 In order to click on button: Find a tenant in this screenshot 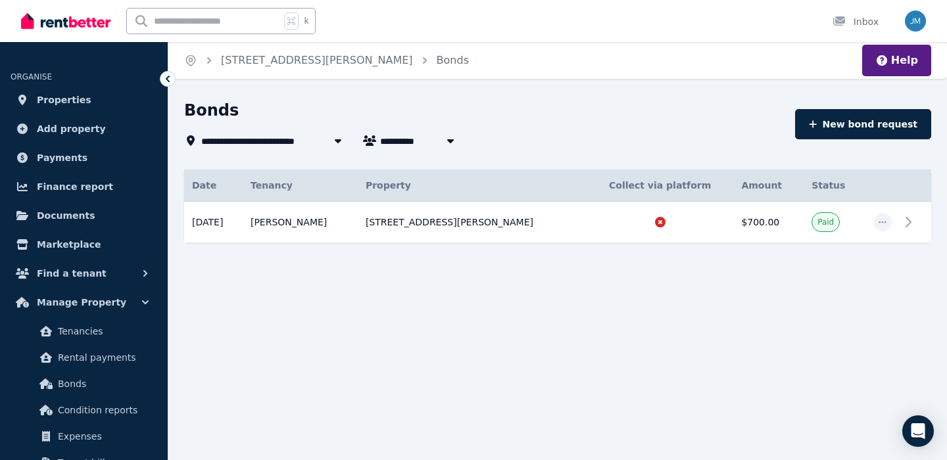, I will do `click(84, 274)`.